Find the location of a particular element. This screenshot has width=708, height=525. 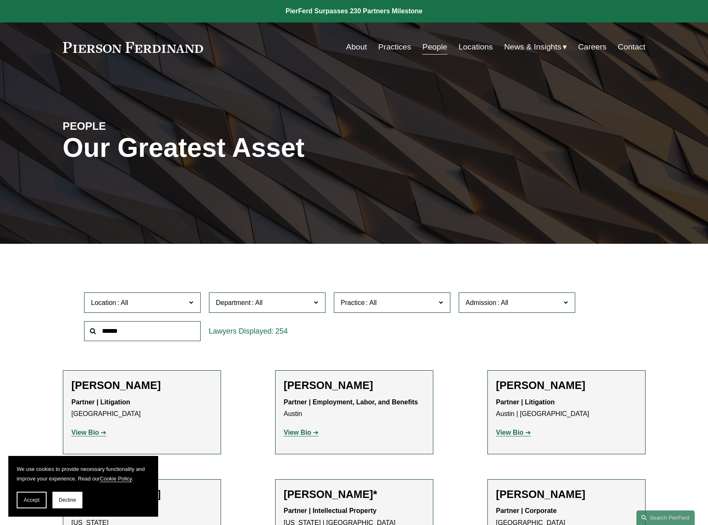

span: Accept is located at coordinates (32, 500).